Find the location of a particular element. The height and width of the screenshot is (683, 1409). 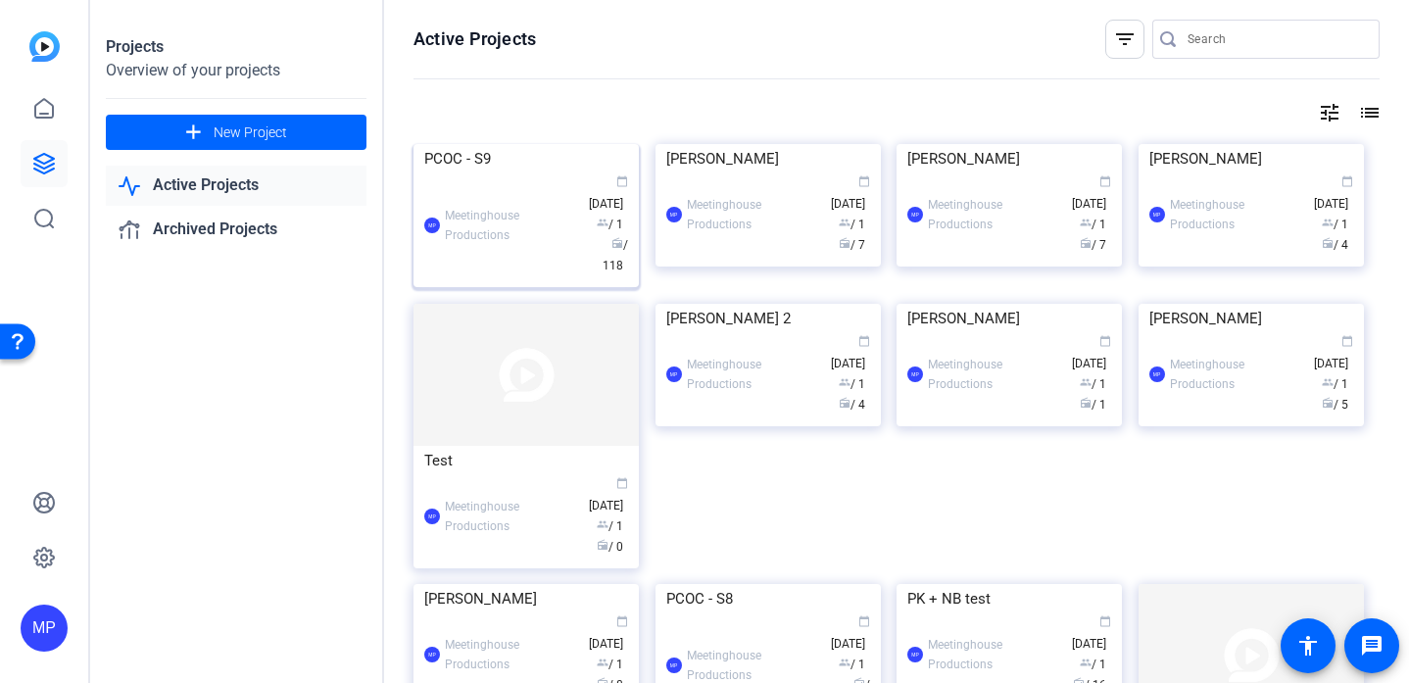

mat-icon: accessibility is located at coordinates (1308, 645).